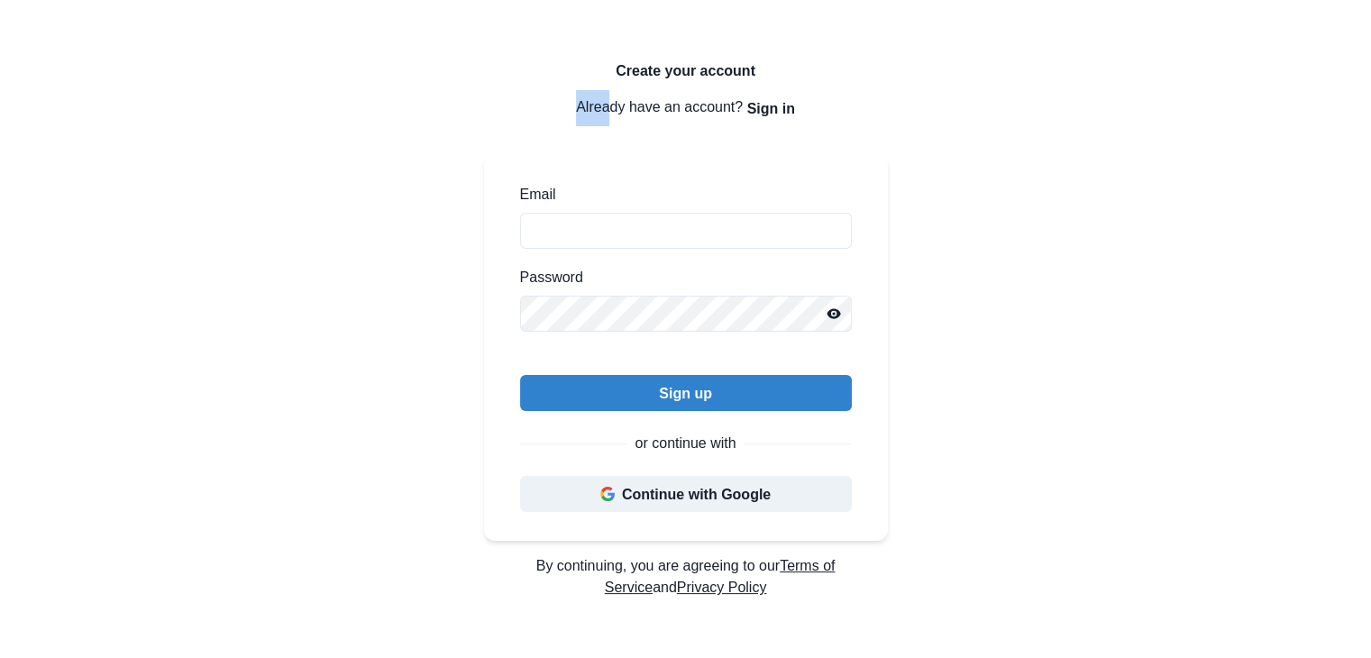 The height and width of the screenshot is (658, 1371). What do you see at coordinates (833, 314) in the screenshot?
I see `button: Reveal password` at bounding box center [833, 314].